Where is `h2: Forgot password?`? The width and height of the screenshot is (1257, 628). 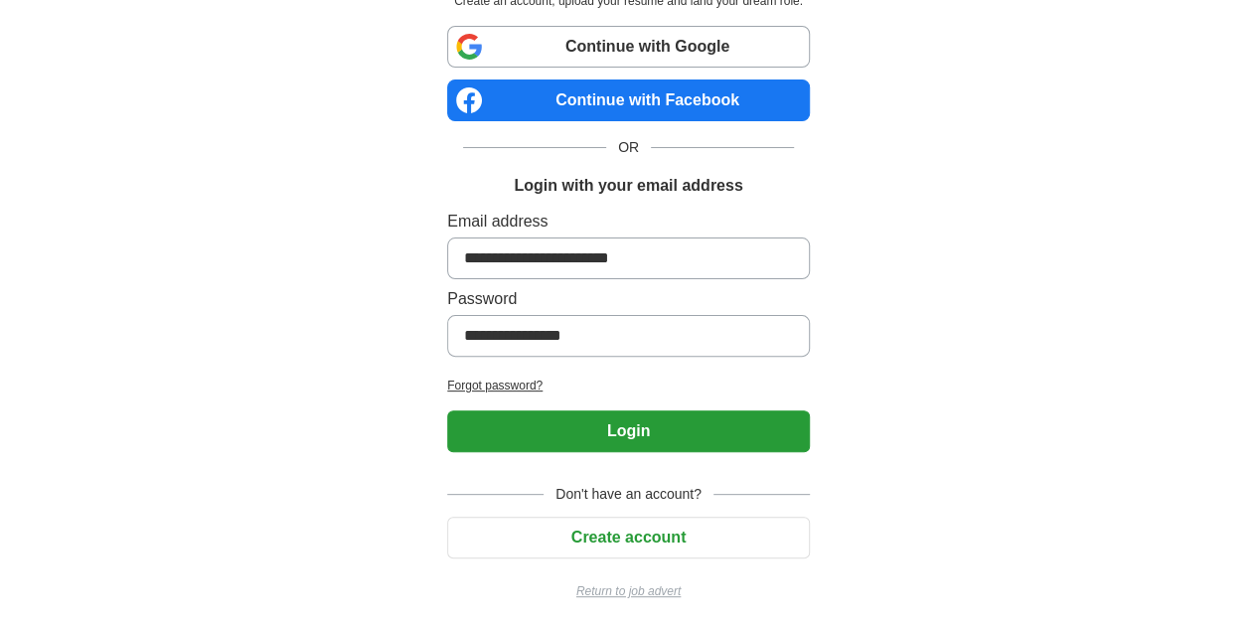 h2: Forgot password? is located at coordinates (628, 386).